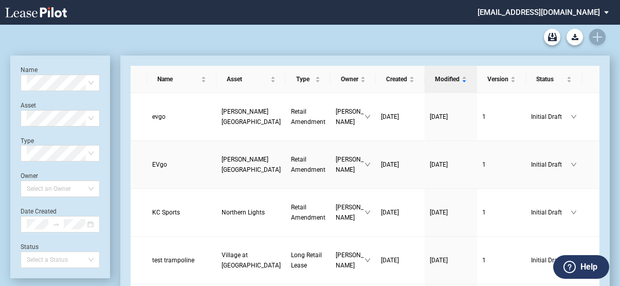 Image resolution: width=620 pixels, height=286 pixels. Describe the element at coordinates (308, 79) in the screenshot. I see `th: Type` at that location.